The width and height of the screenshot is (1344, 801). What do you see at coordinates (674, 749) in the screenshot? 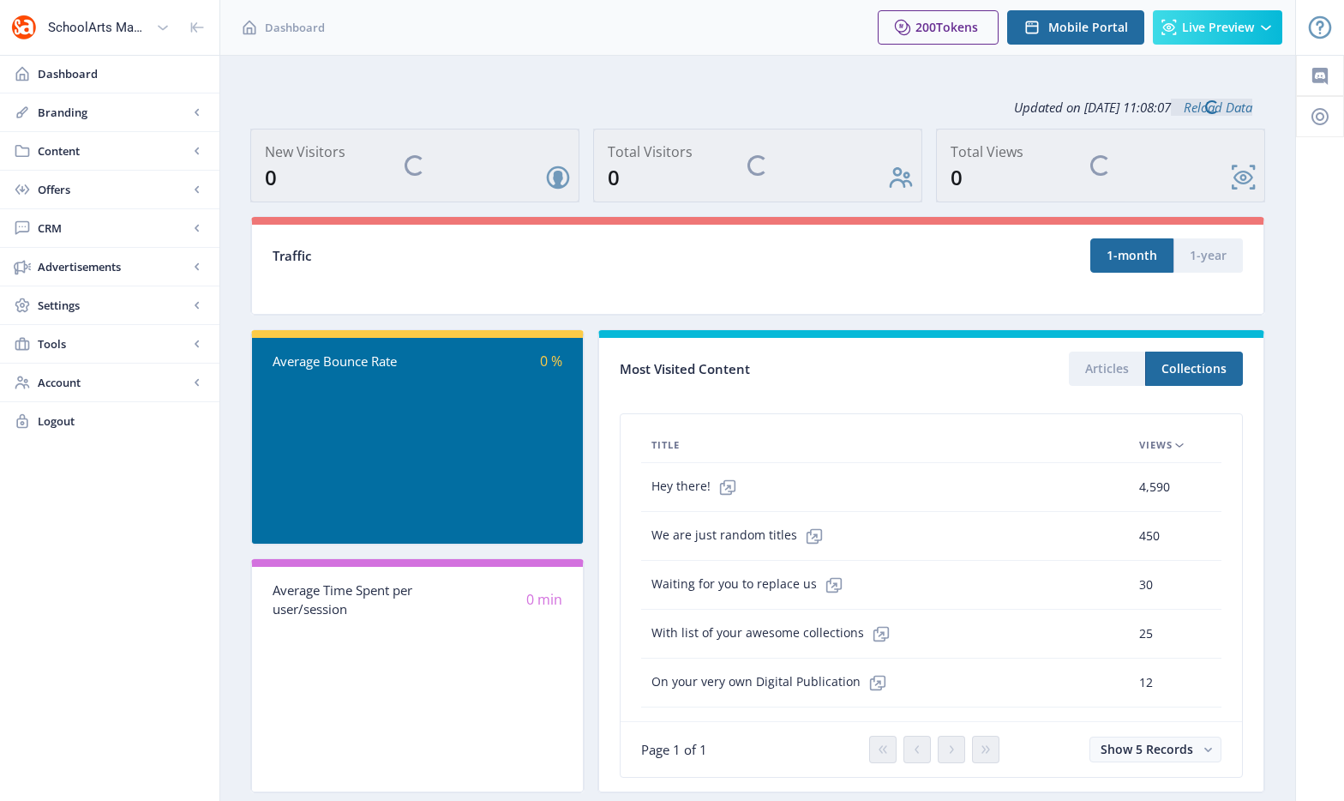
I see `span: Page 1 of 1` at bounding box center [674, 749].